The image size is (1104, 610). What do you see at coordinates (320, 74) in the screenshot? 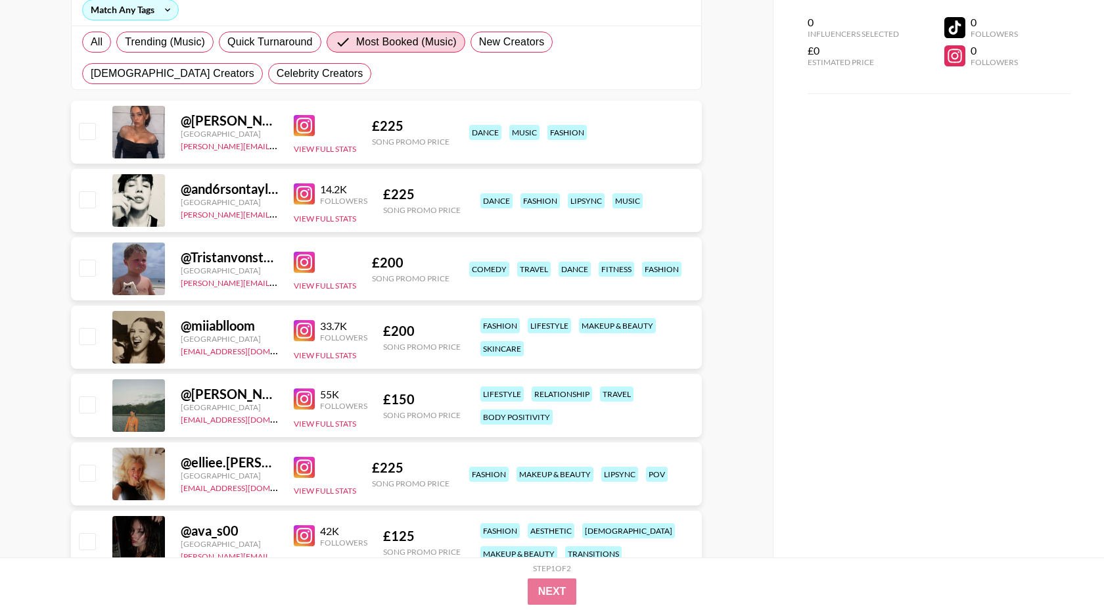
I see `span: Celebrity Creators` at bounding box center [320, 74].